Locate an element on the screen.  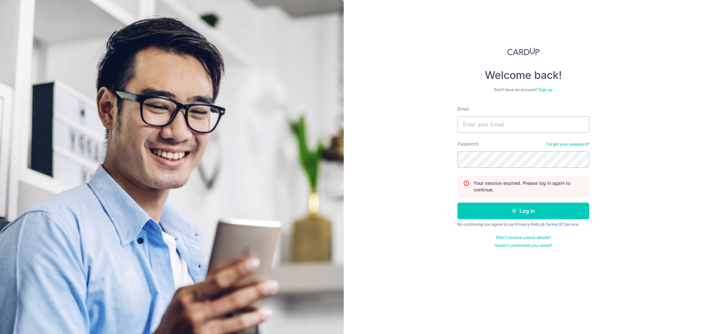
div: Don’t have an account? is located at coordinates (524, 90).